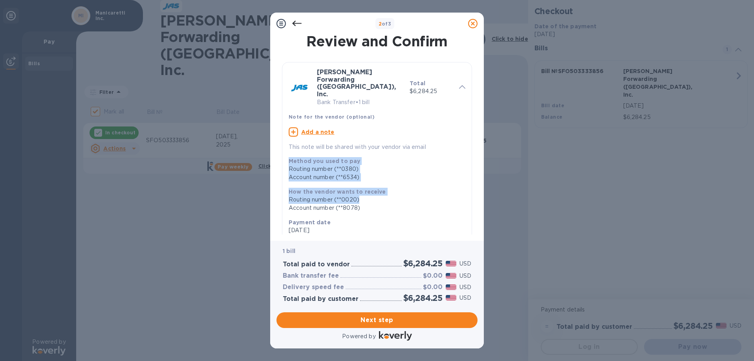 This screenshot has height=361, width=754. Describe the element at coordinates (289, 251) in the screenshot. I see `b: 1 bill` at that location.